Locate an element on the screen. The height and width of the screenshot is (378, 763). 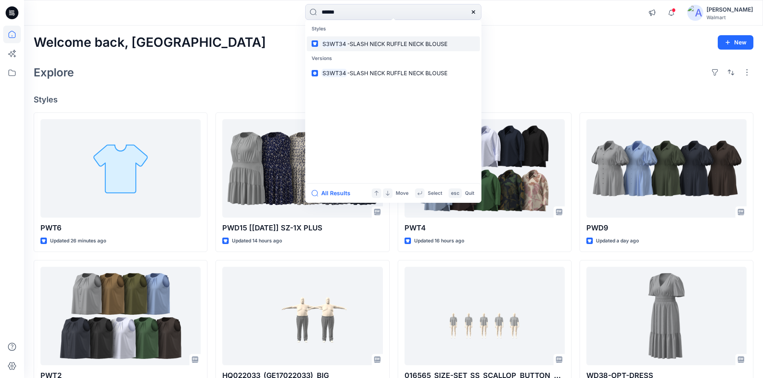
p: Move is located at coordinates (402, 193).